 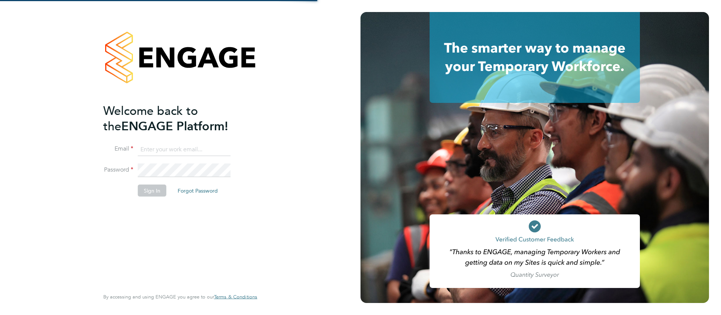 I want to click on button: Forgot Password, so click(x=198, y=191).